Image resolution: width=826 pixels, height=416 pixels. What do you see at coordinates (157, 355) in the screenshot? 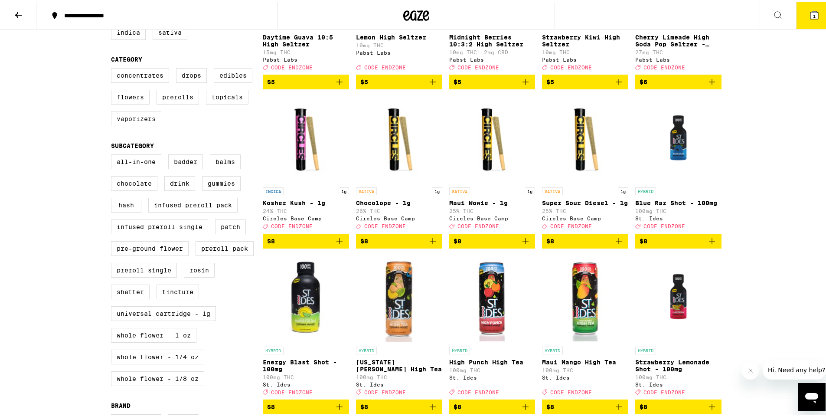
I see `label: Whole Flower - 1/4 oz` at bounding box center [157, 355].